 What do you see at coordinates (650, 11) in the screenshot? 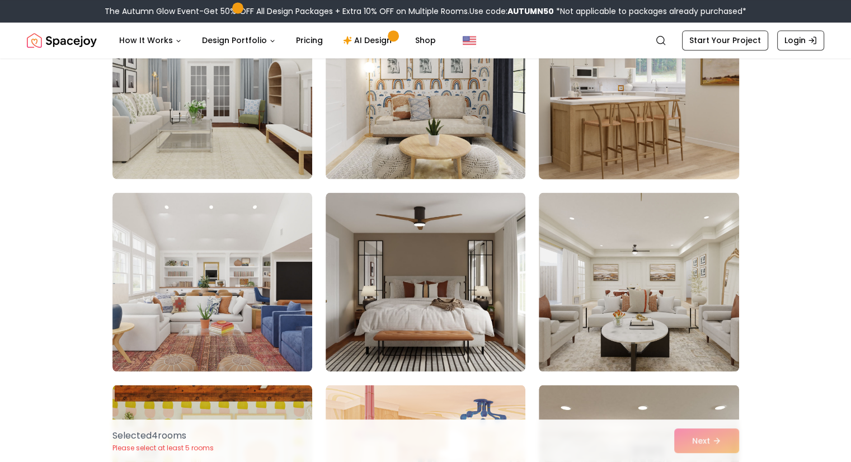
I see `span: *Not applicable to packages already purchased*` at bounding box center [650, 11].